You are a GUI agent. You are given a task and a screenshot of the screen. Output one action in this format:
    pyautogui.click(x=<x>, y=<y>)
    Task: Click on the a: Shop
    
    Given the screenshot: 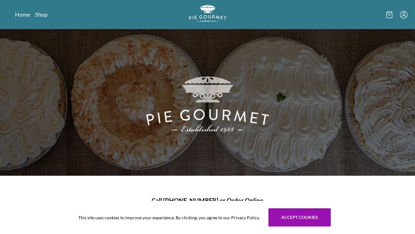 What is the action you would take?
    pyautogui.click(x=41, y=14)
    